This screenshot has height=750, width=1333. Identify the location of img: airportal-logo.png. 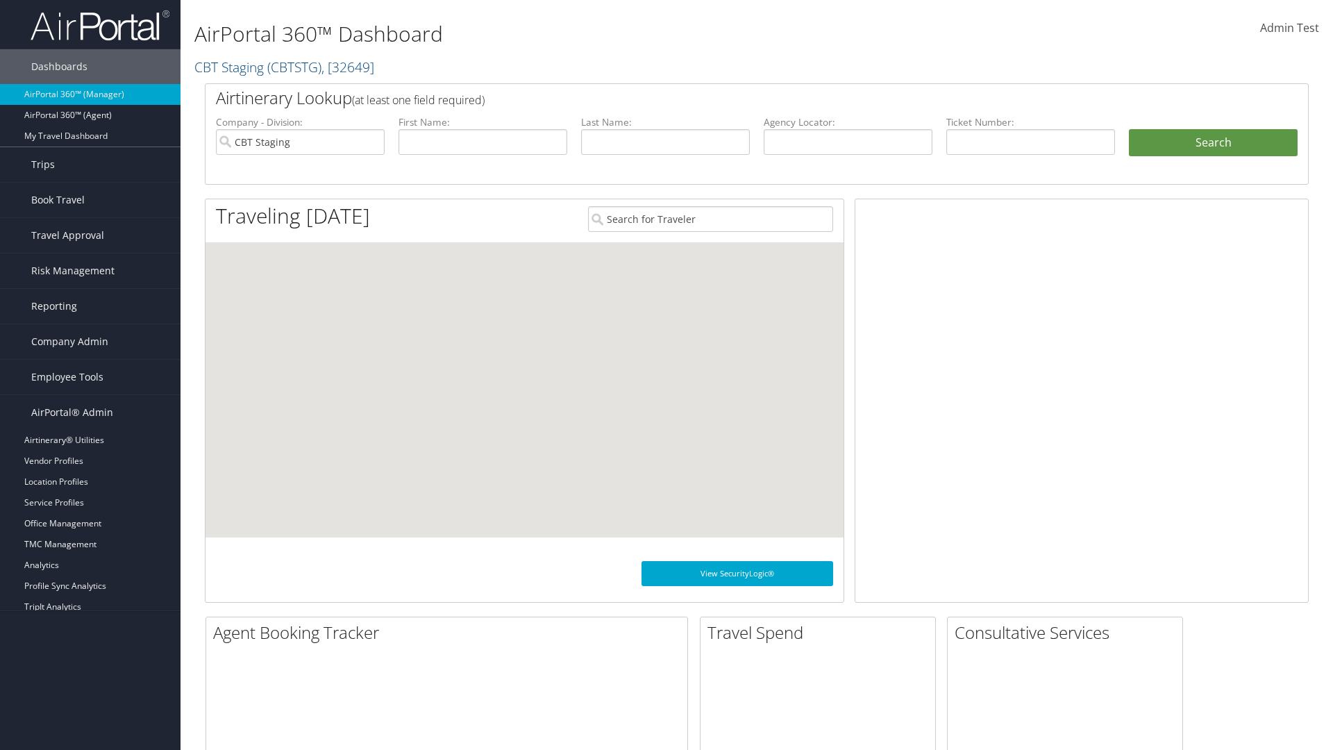
(100, 25).